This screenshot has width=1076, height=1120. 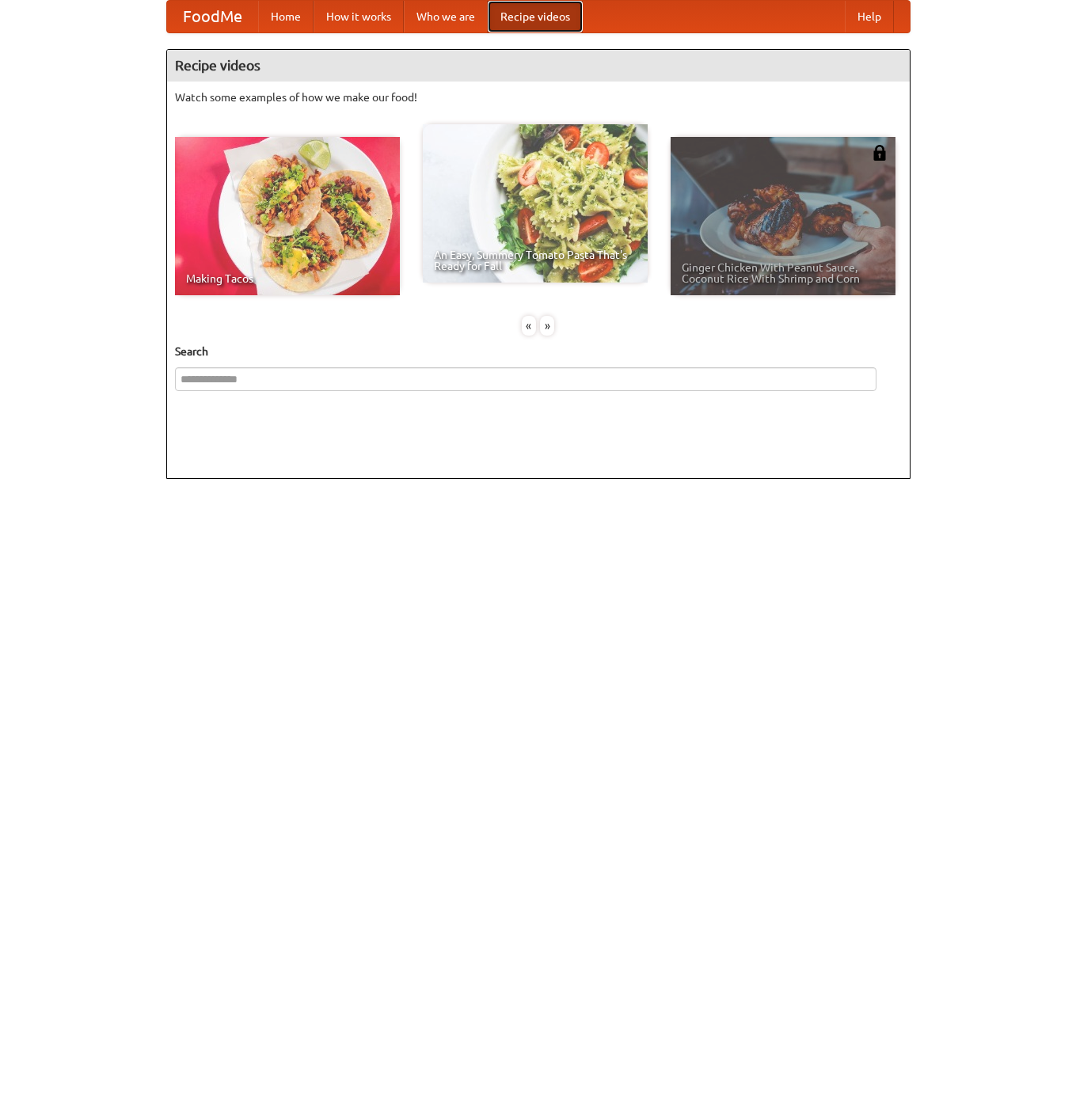 I want to click on a: Recipe videos, so click(x=535, y=16).